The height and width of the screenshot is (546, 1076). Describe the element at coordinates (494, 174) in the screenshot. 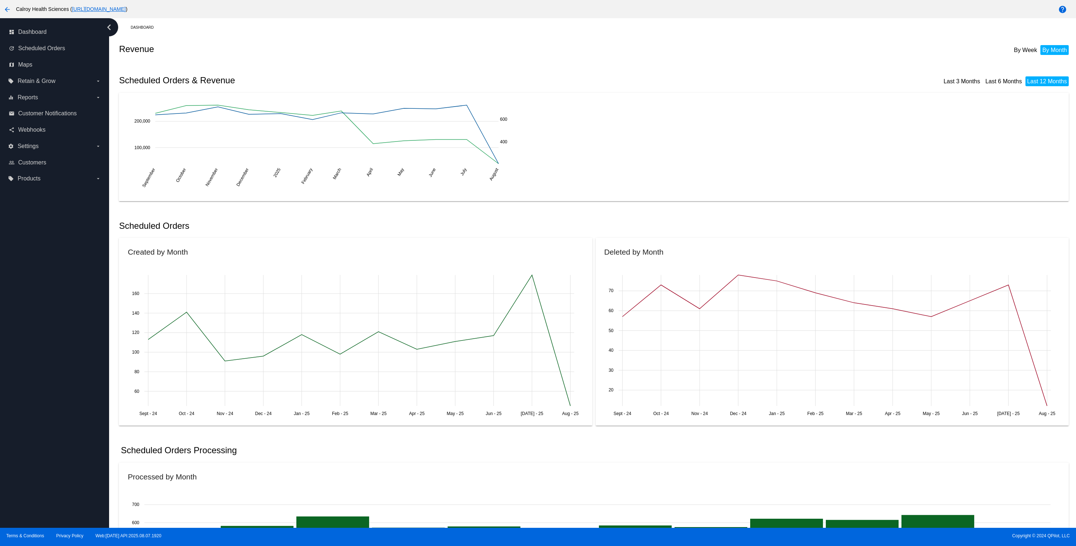

I see `text: August` at that location.